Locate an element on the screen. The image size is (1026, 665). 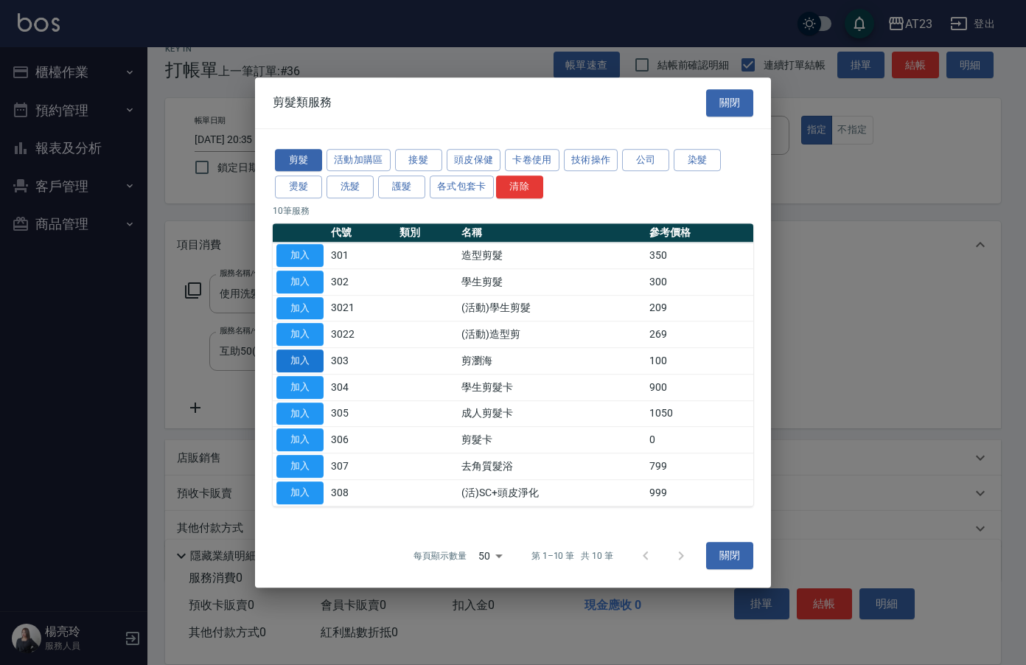
td: (活動)學生剪髮 is located at coordinates (552, 308).